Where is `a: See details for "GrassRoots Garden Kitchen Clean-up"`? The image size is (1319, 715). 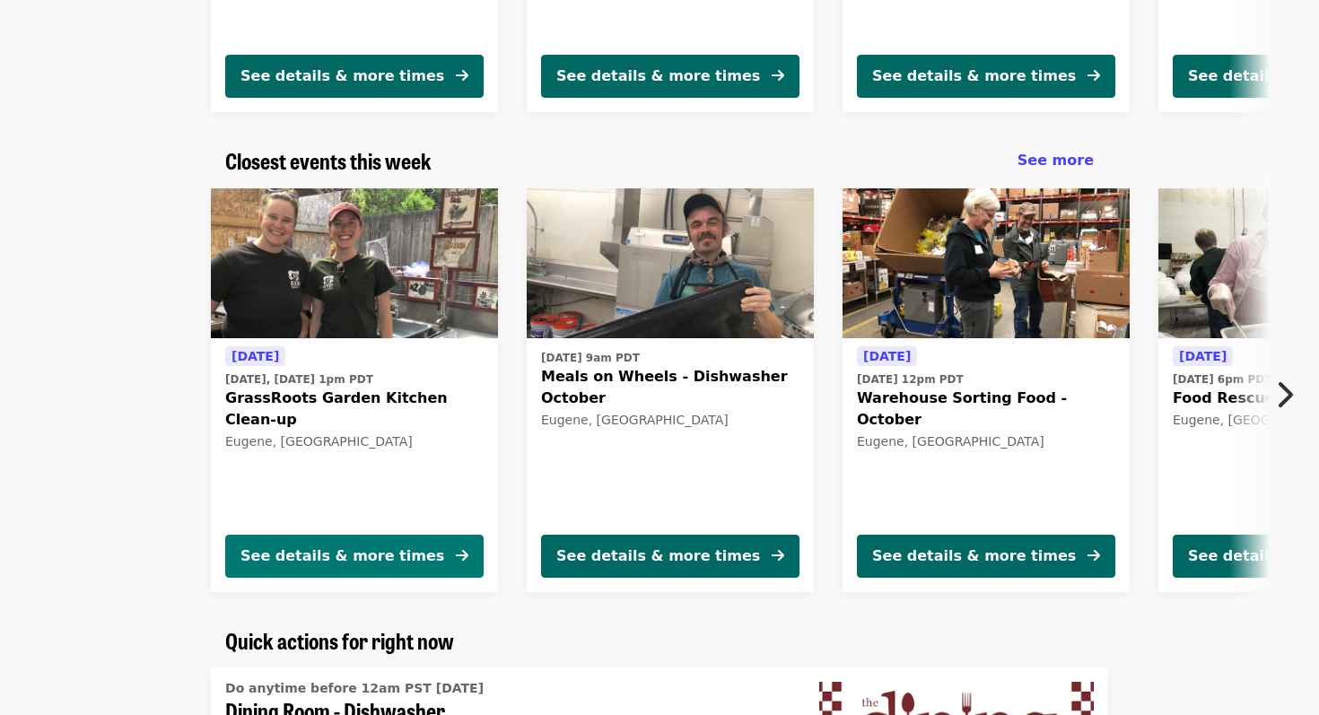
a: See details for "GrassRoots Garden Kitchen Clean-up" is located at coordinates (354, 390).